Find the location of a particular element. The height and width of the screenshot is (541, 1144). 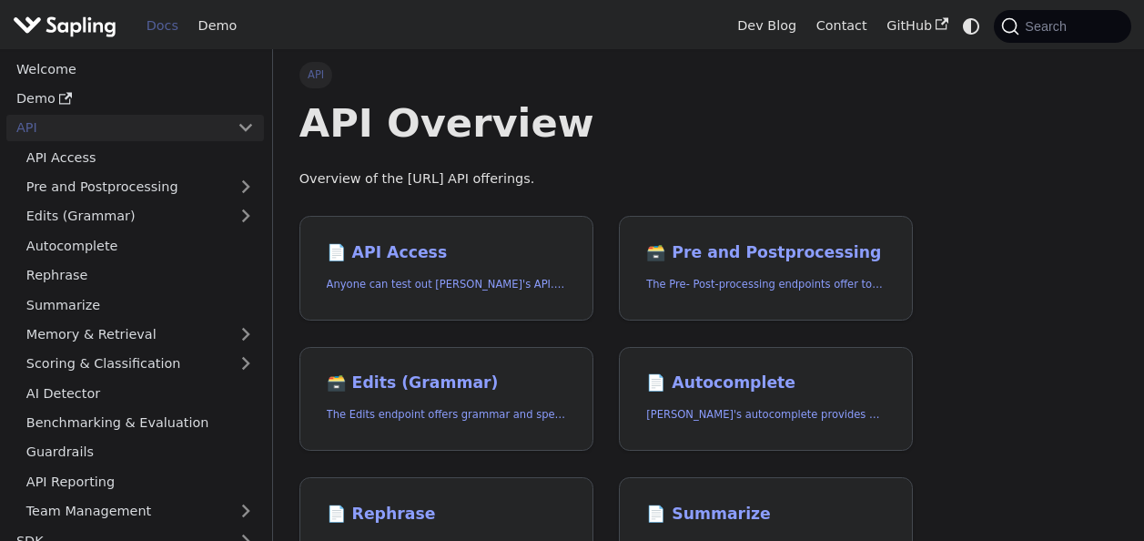

a: AI Detector is located at coordinates (140, 392).